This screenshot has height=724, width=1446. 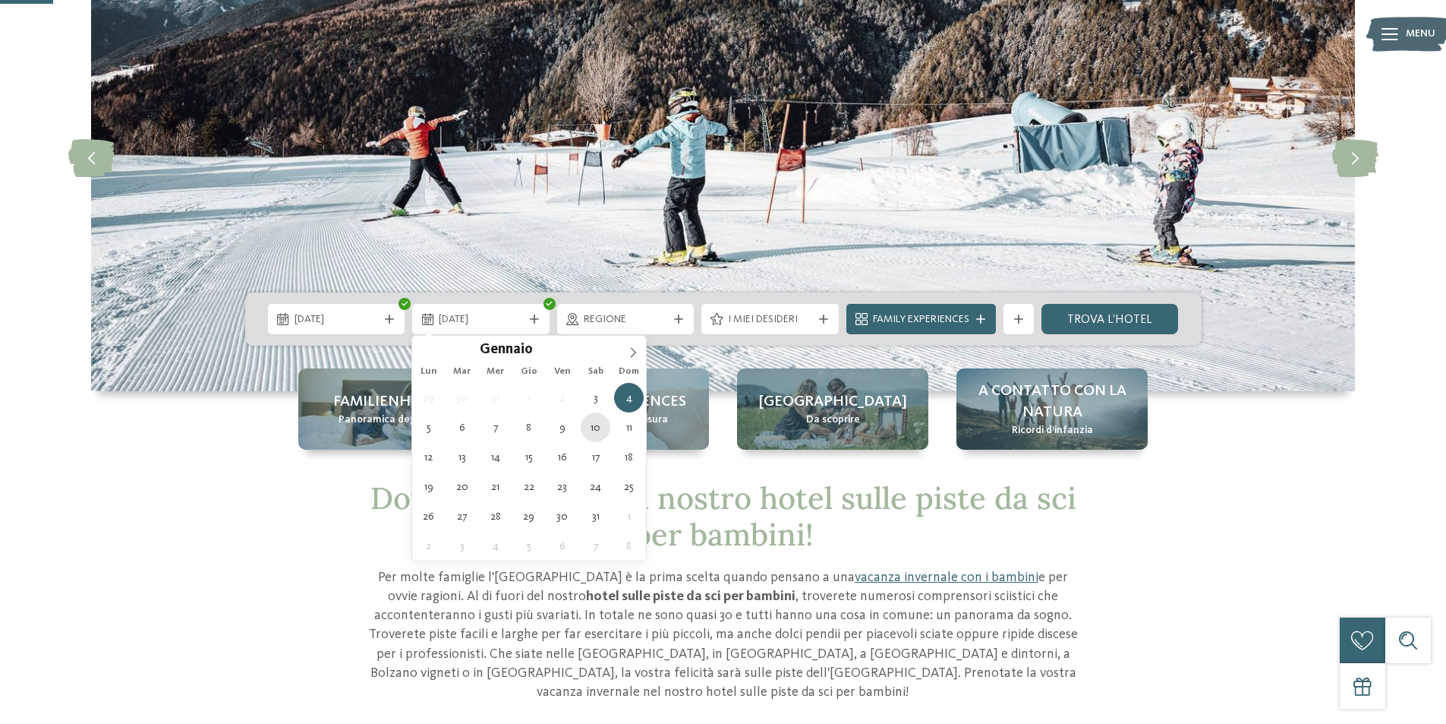 What do you see at coordinates (394, 408) in the screenshot?
I see `a: Hotel sulle piste da sci per bambini: divertimento senza confini Familienhotels Panoramica degli ...` at bounding box center [394, 408].